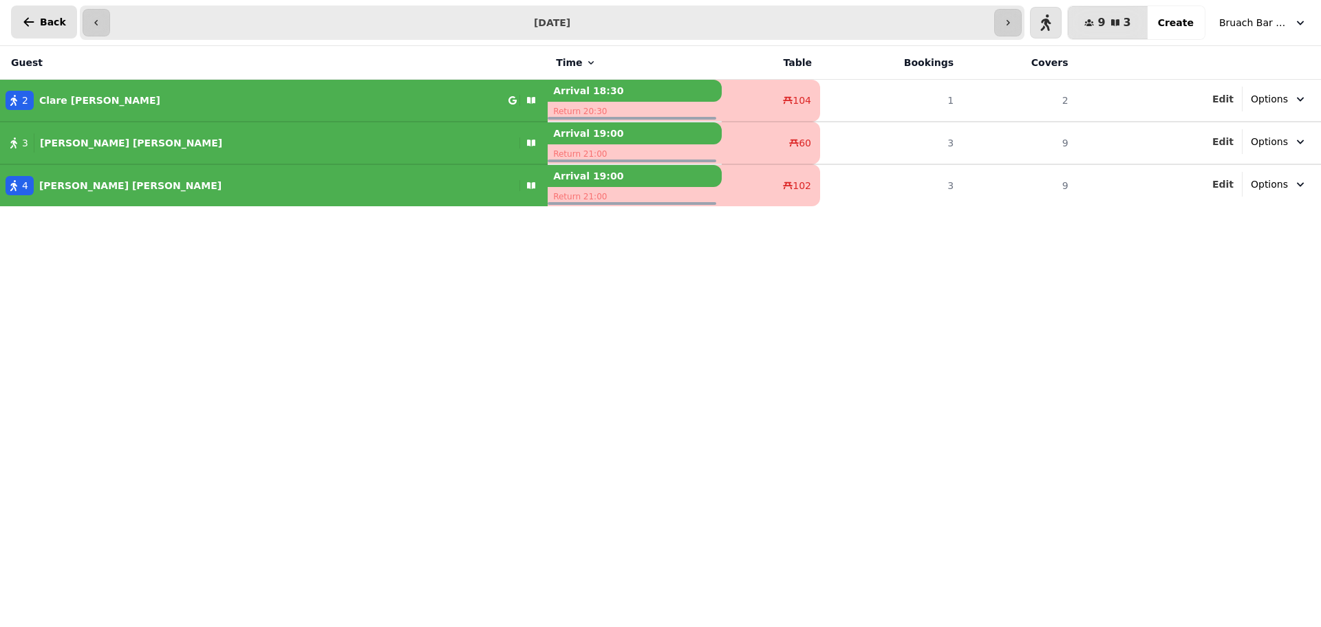 The height and width of the screenshot is (627, 1321). I want to click on span: 104, so click(801, 100).